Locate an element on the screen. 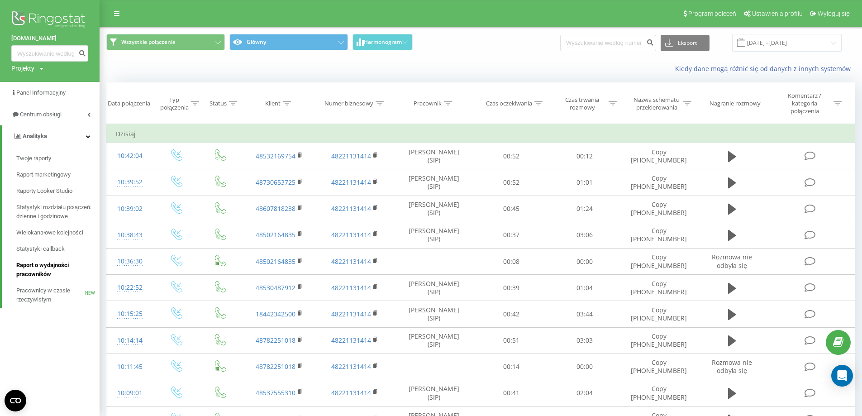 This screenshot has height=416, width=862. div: Klient is located at coordinates (273, 103).